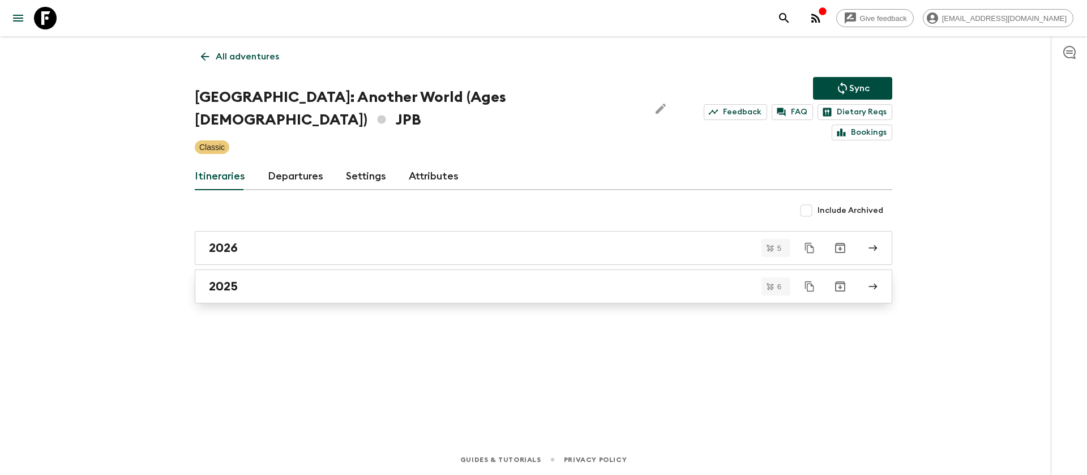  I want to click on button: search adventures, so click(784, 18).